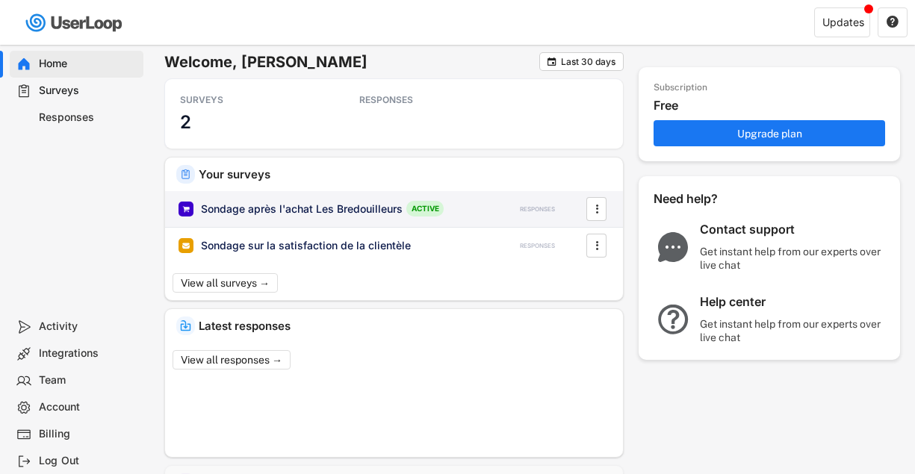 The image size is (915, 474). I want to click on div: Surveys, so click(88, 90).